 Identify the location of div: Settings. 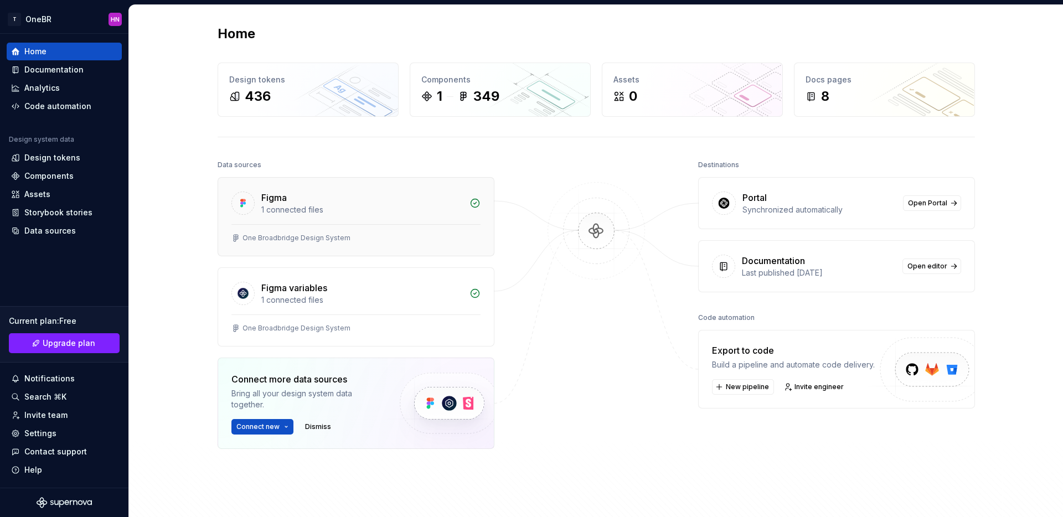
(40, 433).